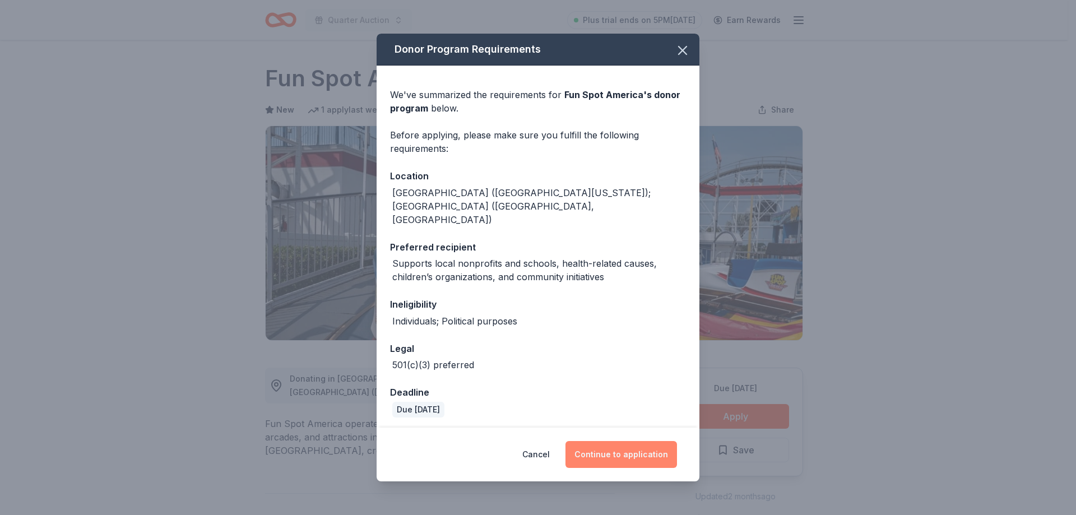 The height and width of the screenshot is (515, 1076). What do you see at coordinates (455, 321) in the screenshot?
I see `div: Individuals; Political purposes` at bounding box center [455, 321].